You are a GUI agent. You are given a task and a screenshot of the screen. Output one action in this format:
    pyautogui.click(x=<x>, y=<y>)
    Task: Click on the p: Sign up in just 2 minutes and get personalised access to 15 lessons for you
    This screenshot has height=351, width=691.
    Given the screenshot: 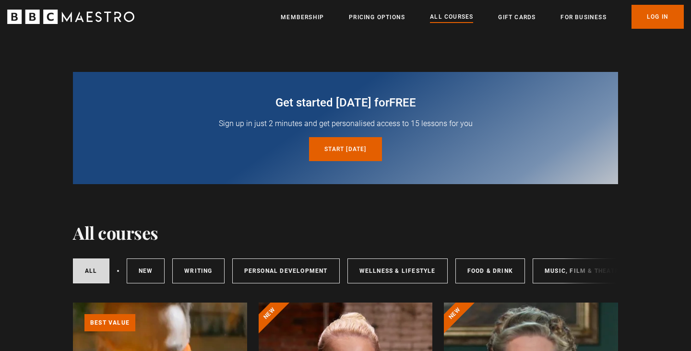 What is the action you would take?
    pyautogui.click(x=346, y=124)
    